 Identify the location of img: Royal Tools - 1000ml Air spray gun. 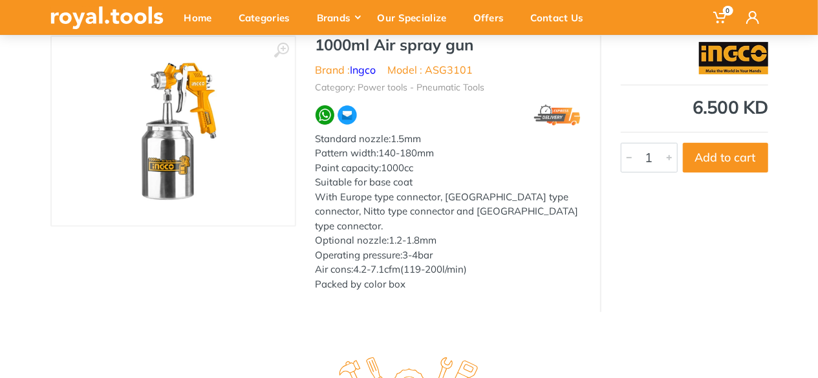
(173, 131).